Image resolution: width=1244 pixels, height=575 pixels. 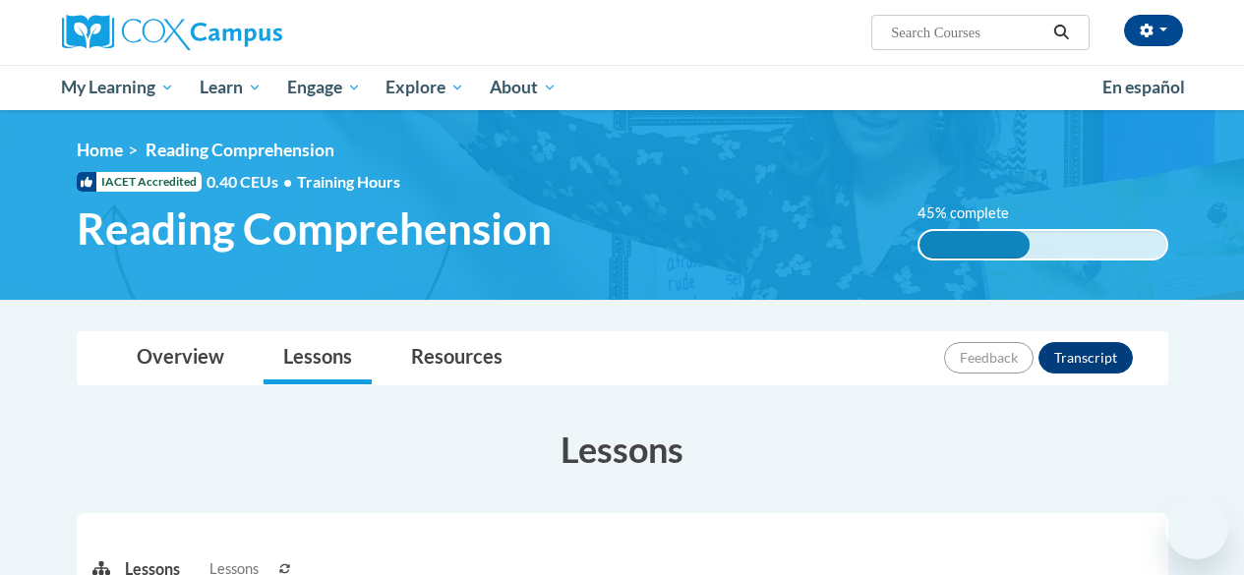 I want to click on a: Explore, so click(x=425, y=88).